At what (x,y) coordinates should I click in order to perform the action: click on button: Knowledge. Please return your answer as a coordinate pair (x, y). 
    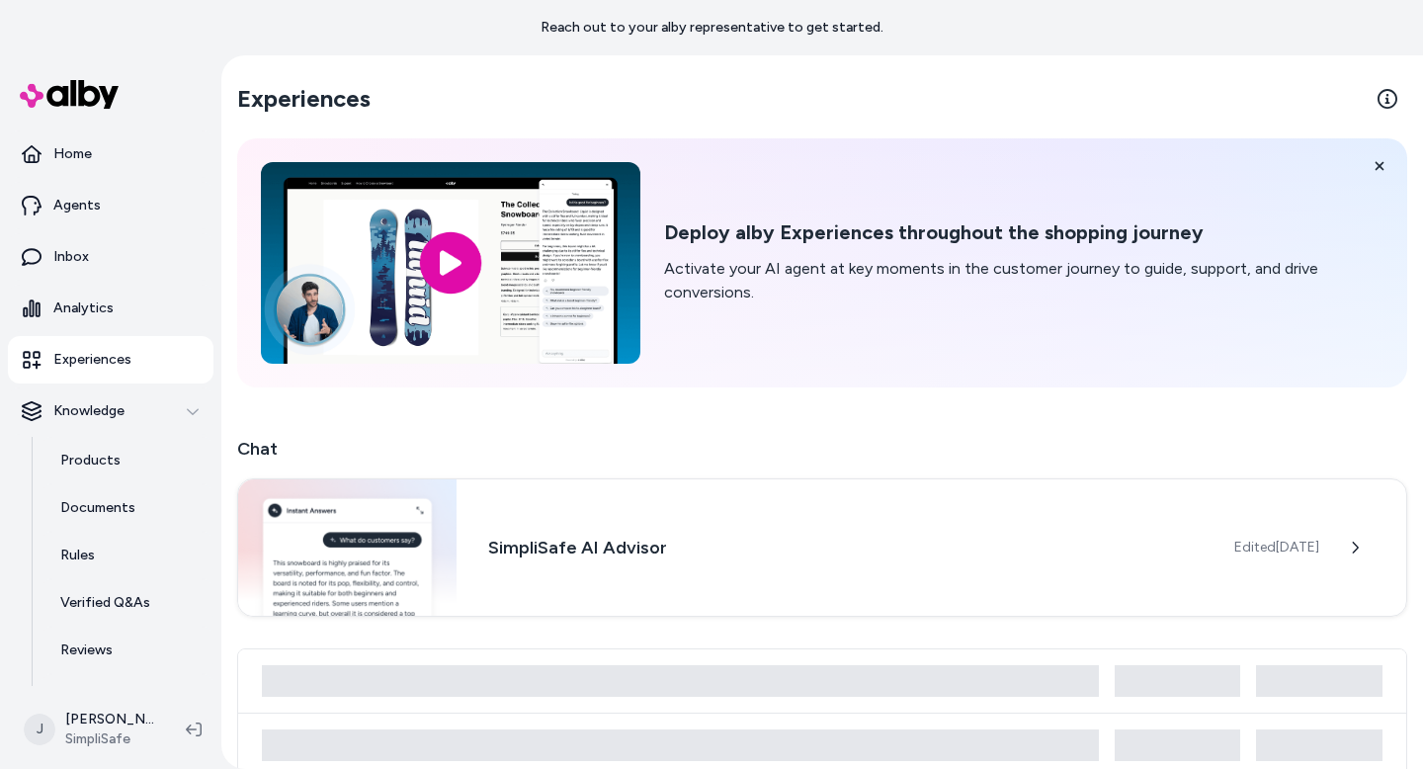
    Looking at the image, I should click on (111, 411).